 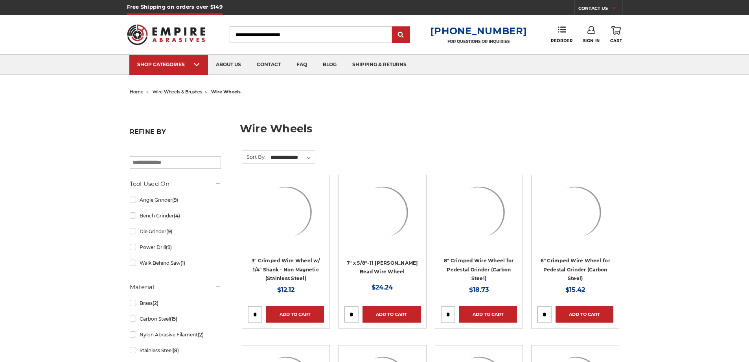 I want to click on a: Carbon Steel(15), so click(x=175, y=318).